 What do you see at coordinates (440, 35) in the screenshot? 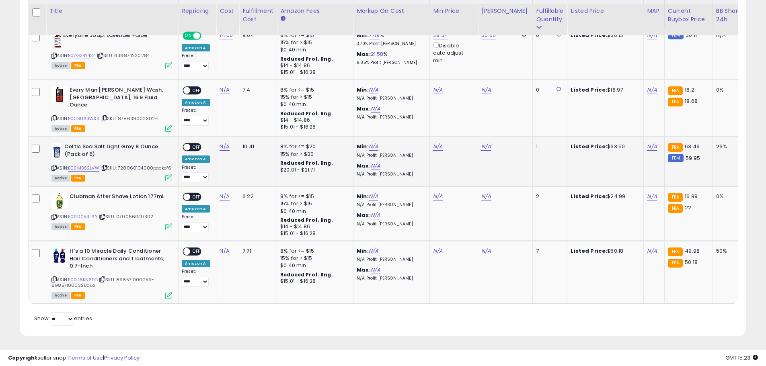
I see `a: 28.34` at bounding box center [440, 35].